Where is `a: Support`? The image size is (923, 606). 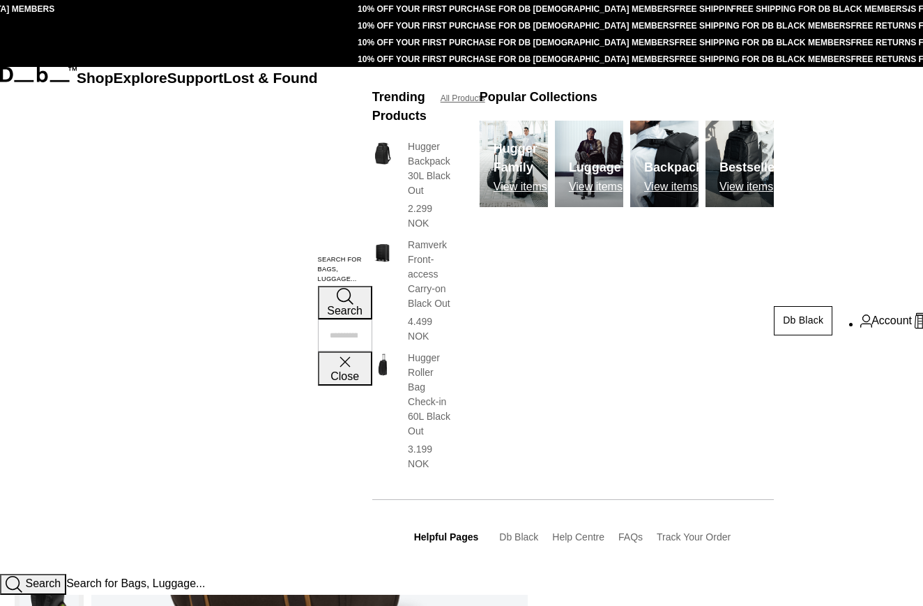 a: Support is located at coordinates (195, 77).